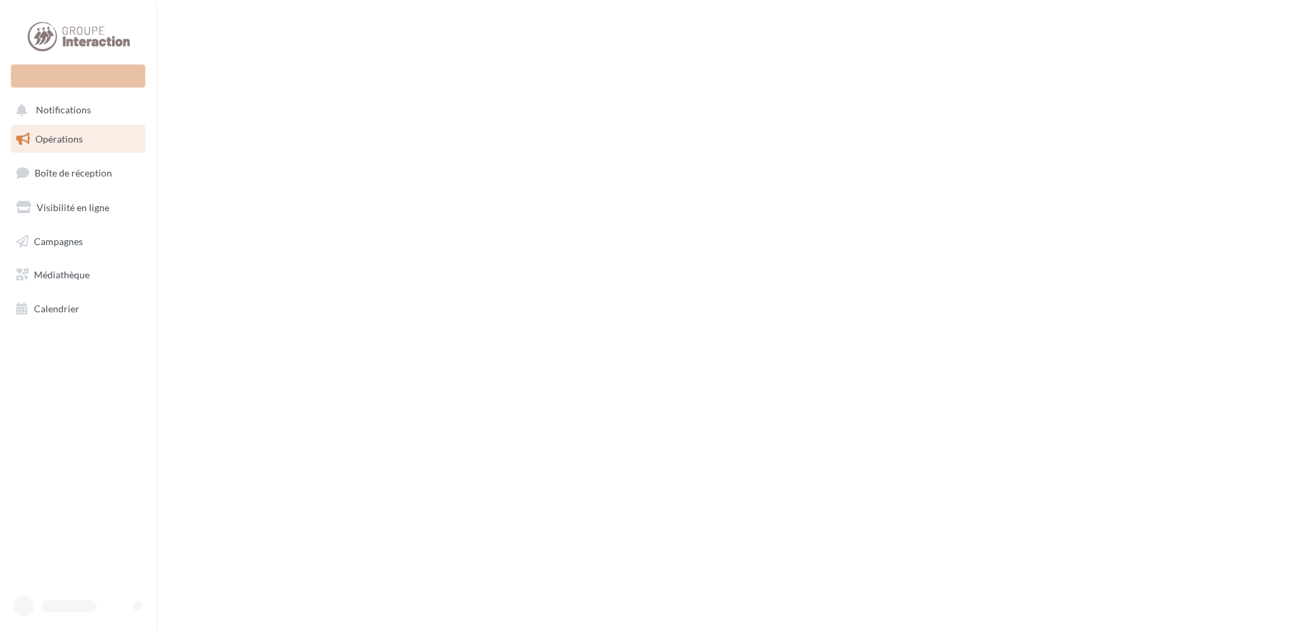  Describe the element at coordinates (63, 110) in the screenshot. I see `span: Notifications` at that location.